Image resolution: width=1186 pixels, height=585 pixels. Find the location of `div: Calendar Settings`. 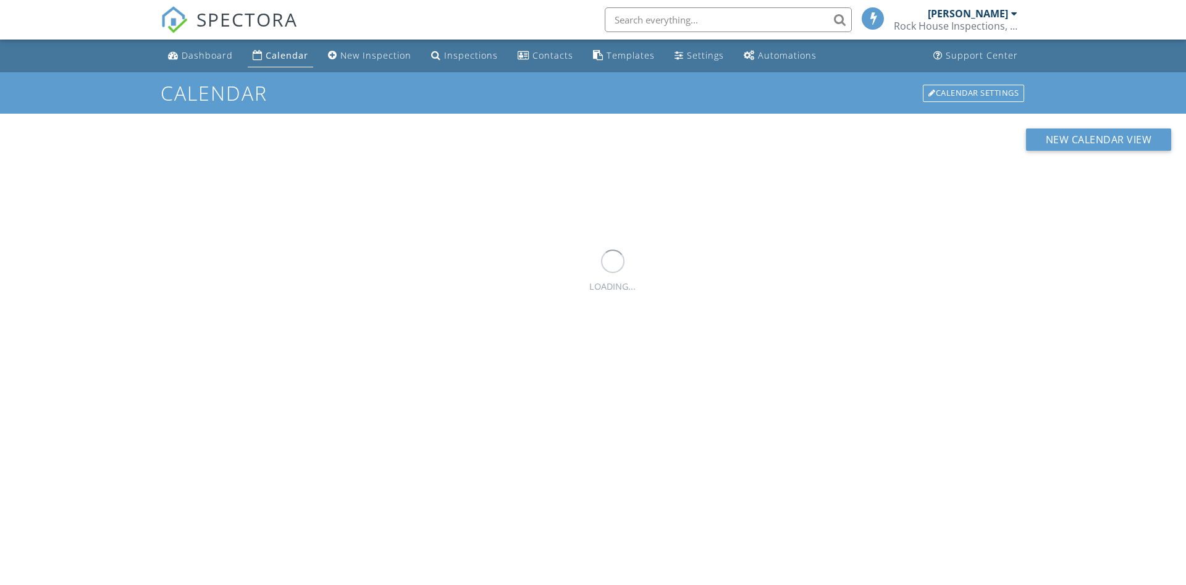

div: Calendar Settings is located at coordinates (974, 93).